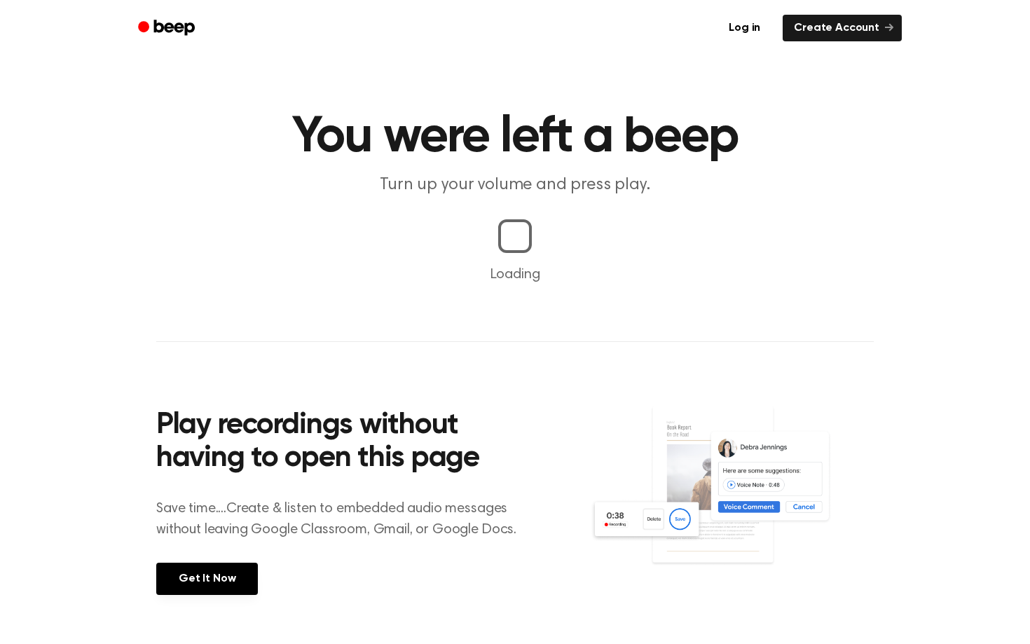 The width and height of the screenshot is (1030, 644). Describe the element at coordinates (842, 28) in the screenshot. I see `a: Create Account` at that location.